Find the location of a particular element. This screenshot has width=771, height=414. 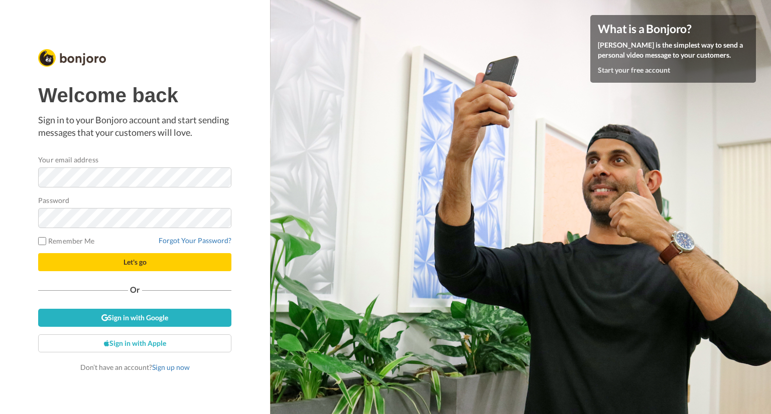

a: Forgot Your Password? is located at coordinates (195, 240).